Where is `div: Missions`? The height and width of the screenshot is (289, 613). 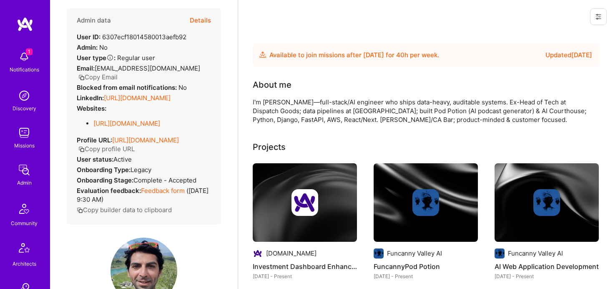 div: Missions is located at coordinates (24, 145).